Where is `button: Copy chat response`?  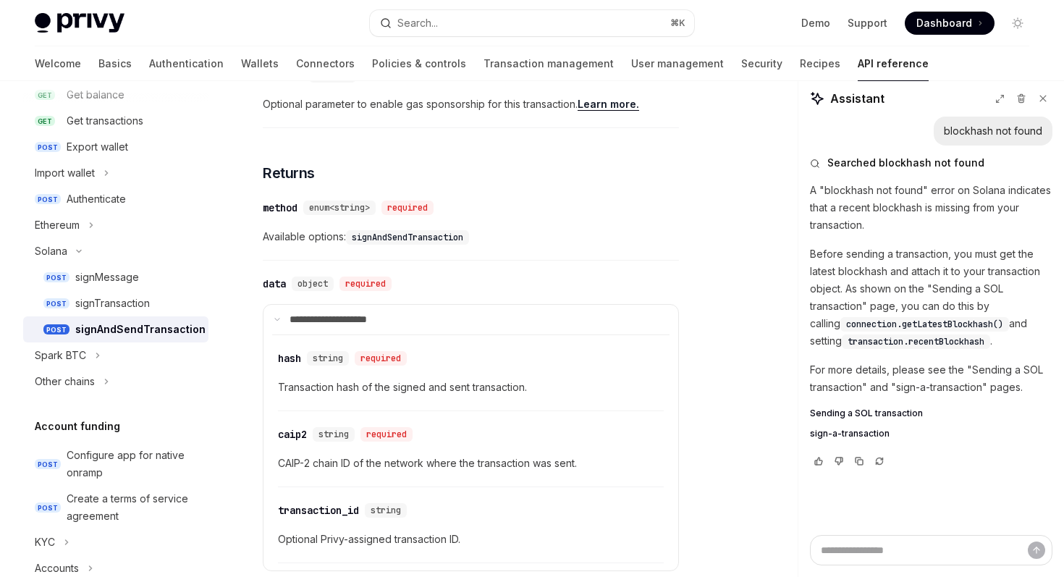 button: Copy chat response is located at coordinates (859, 461).